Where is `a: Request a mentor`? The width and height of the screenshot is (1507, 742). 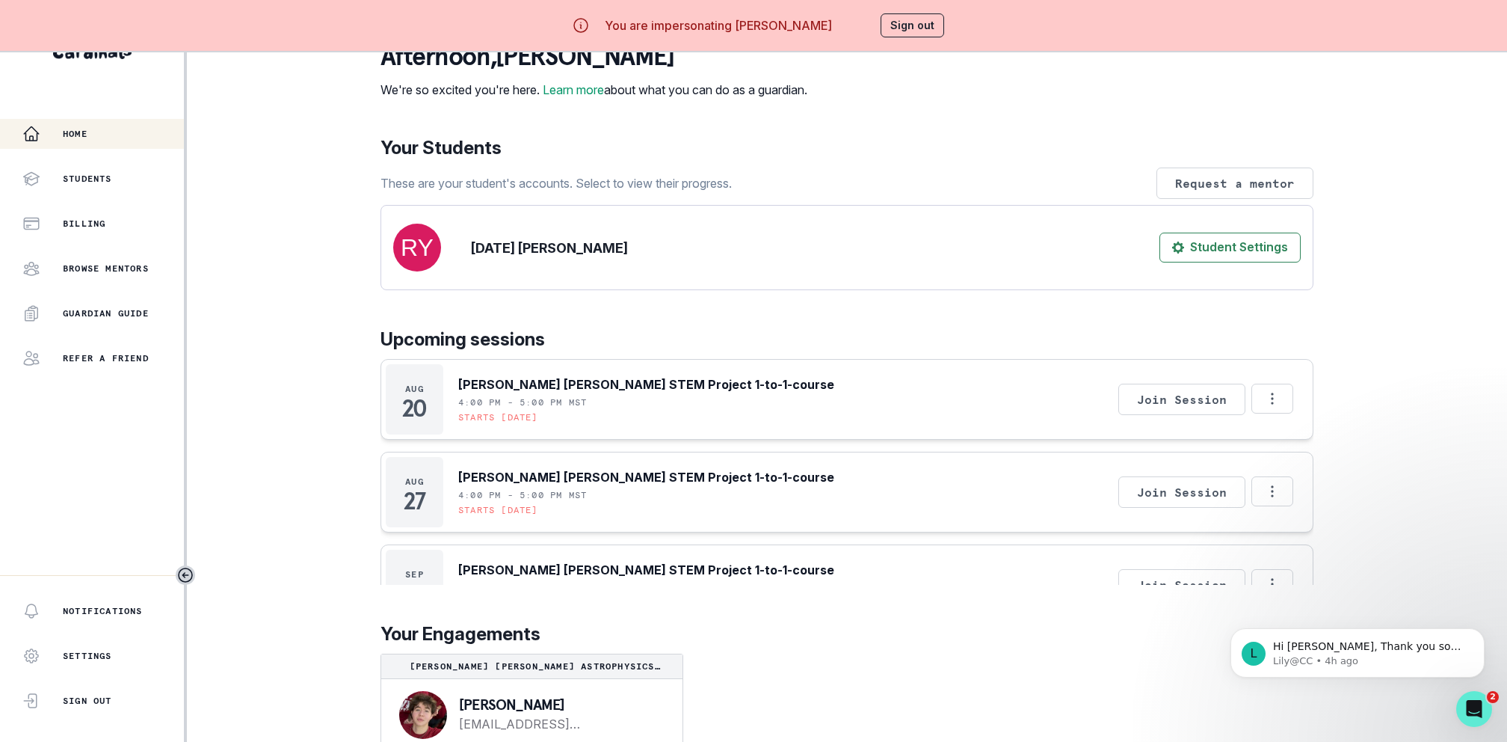 a: Request a mentor is located at coordinates (1235, 183).